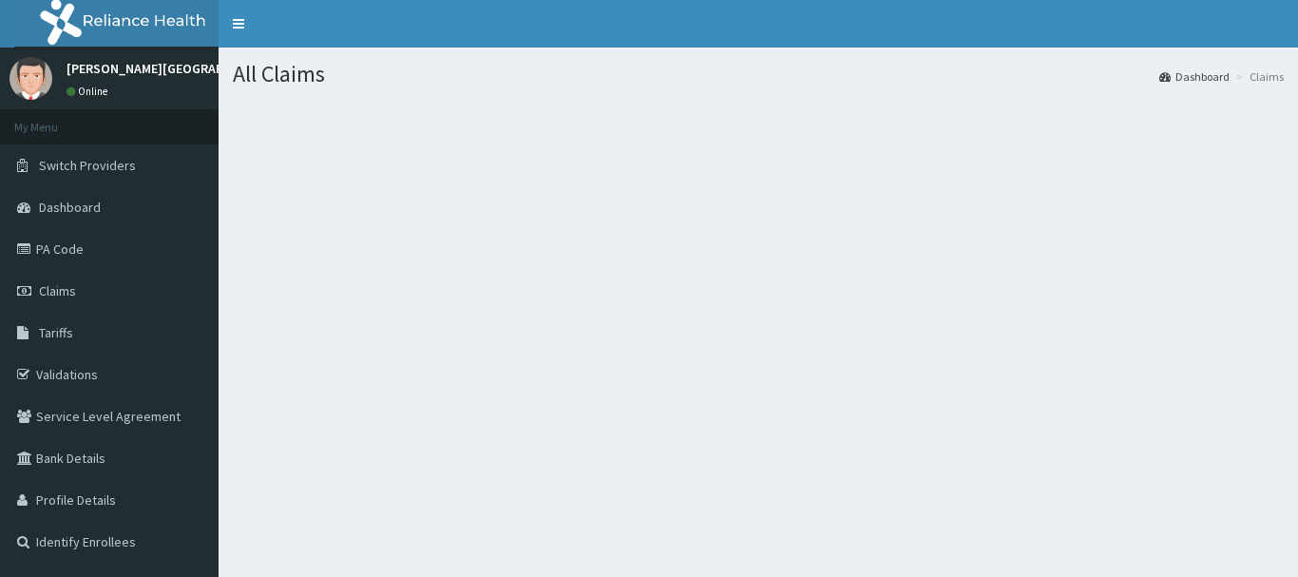 This screenshot has width=1298, height=577. What do you see at coordinates (30, 78) in the screenshot?
I see `img: User Image` at bounding box center [30, 78].